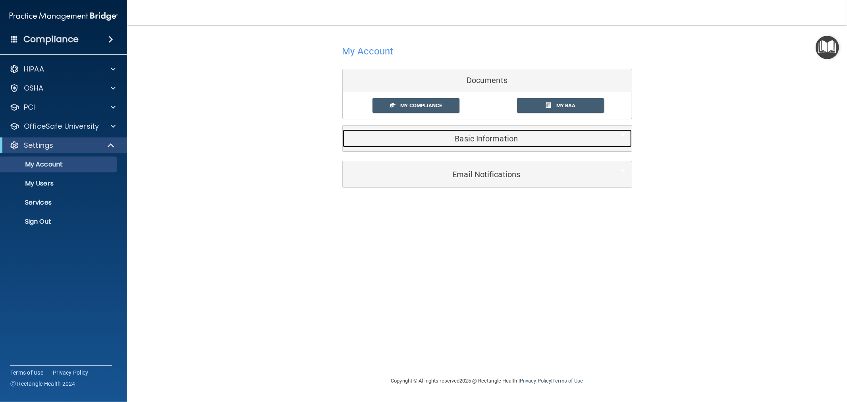 Image resolution: width=847 pixels, height=402 pixels. Describe the element at coordinates (475, 174) in the screenshot. I see `h5: Email Notifications` at that location.